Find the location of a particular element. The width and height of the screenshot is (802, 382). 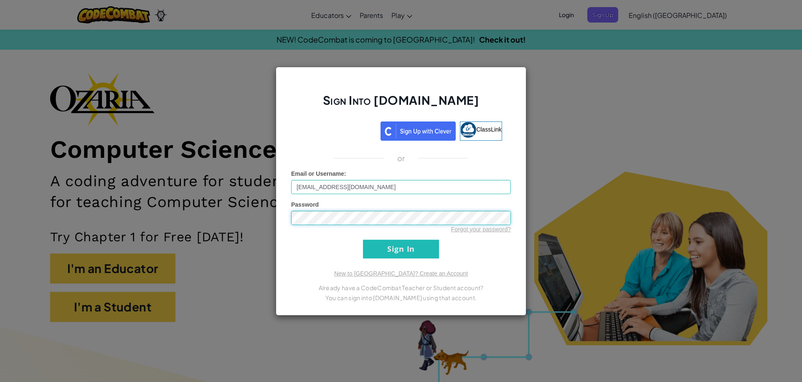

span: Password is located at coordinates (305, 205).